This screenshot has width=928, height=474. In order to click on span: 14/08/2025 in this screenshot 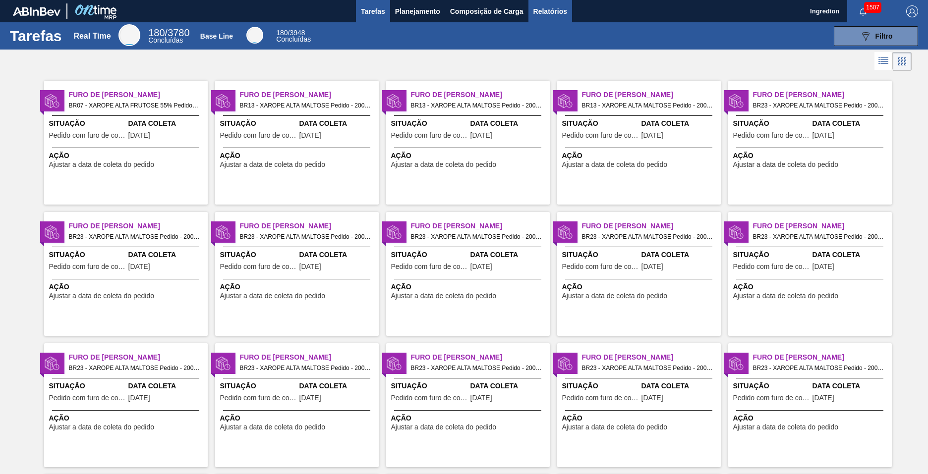, I will do `click(139, 135)`.